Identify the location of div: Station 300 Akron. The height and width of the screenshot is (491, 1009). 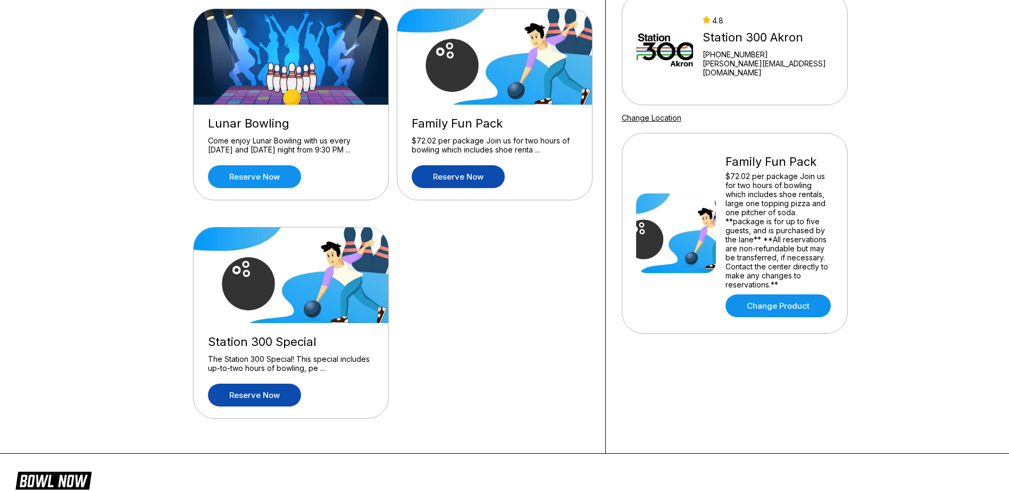
(768, 37).